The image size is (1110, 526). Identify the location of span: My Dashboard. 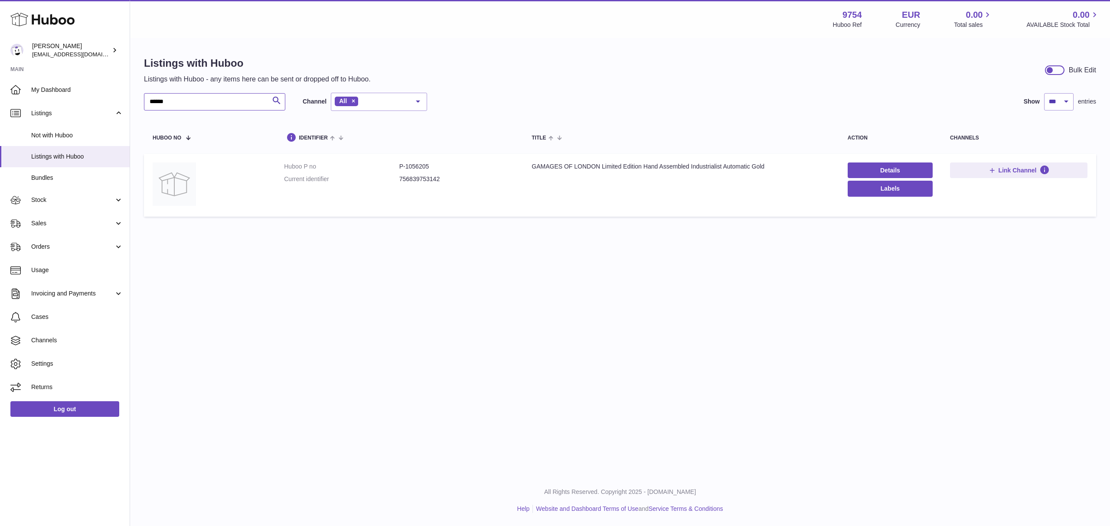
(77, 90).